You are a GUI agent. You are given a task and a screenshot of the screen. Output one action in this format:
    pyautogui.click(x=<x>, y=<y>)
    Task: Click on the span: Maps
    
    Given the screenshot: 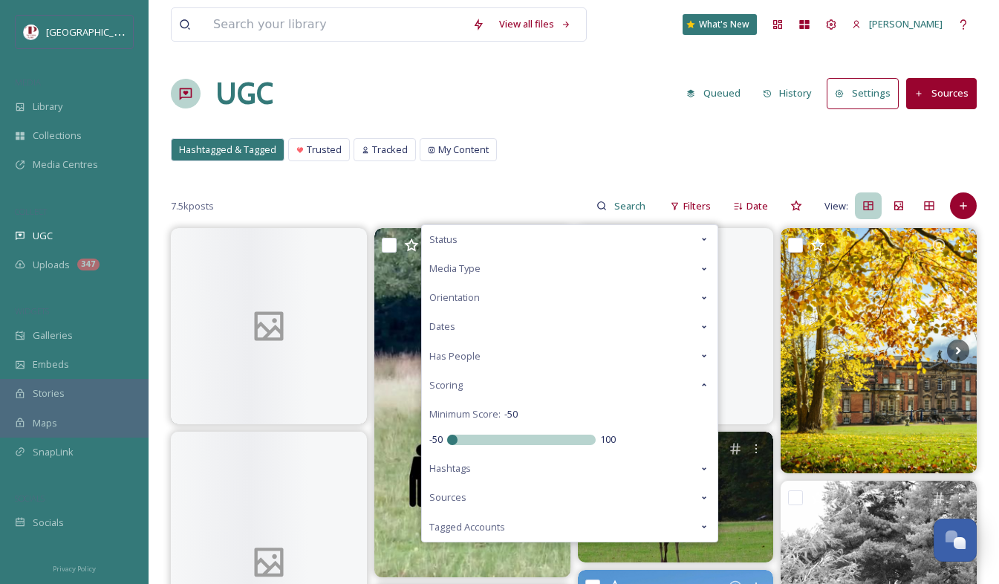 What is the action you would take?
    pyautogui.click(x=45, y=422)
    